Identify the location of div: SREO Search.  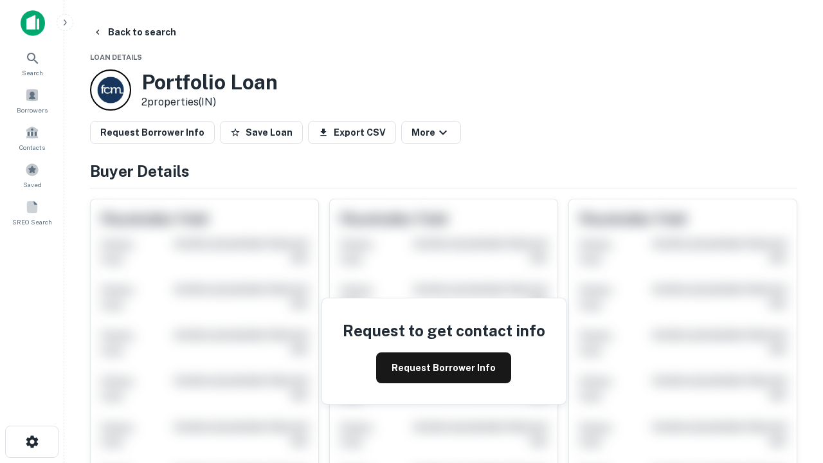
(32, 212).